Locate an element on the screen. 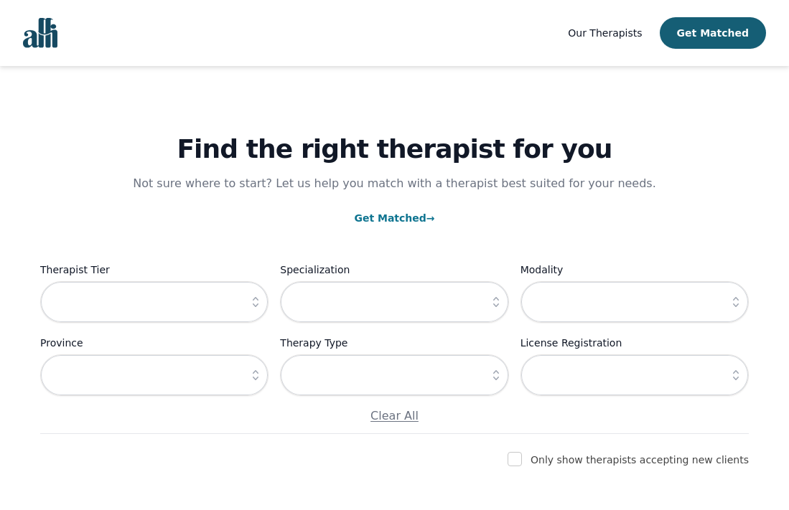  img: alli logo is located at coordinates (40, 33).